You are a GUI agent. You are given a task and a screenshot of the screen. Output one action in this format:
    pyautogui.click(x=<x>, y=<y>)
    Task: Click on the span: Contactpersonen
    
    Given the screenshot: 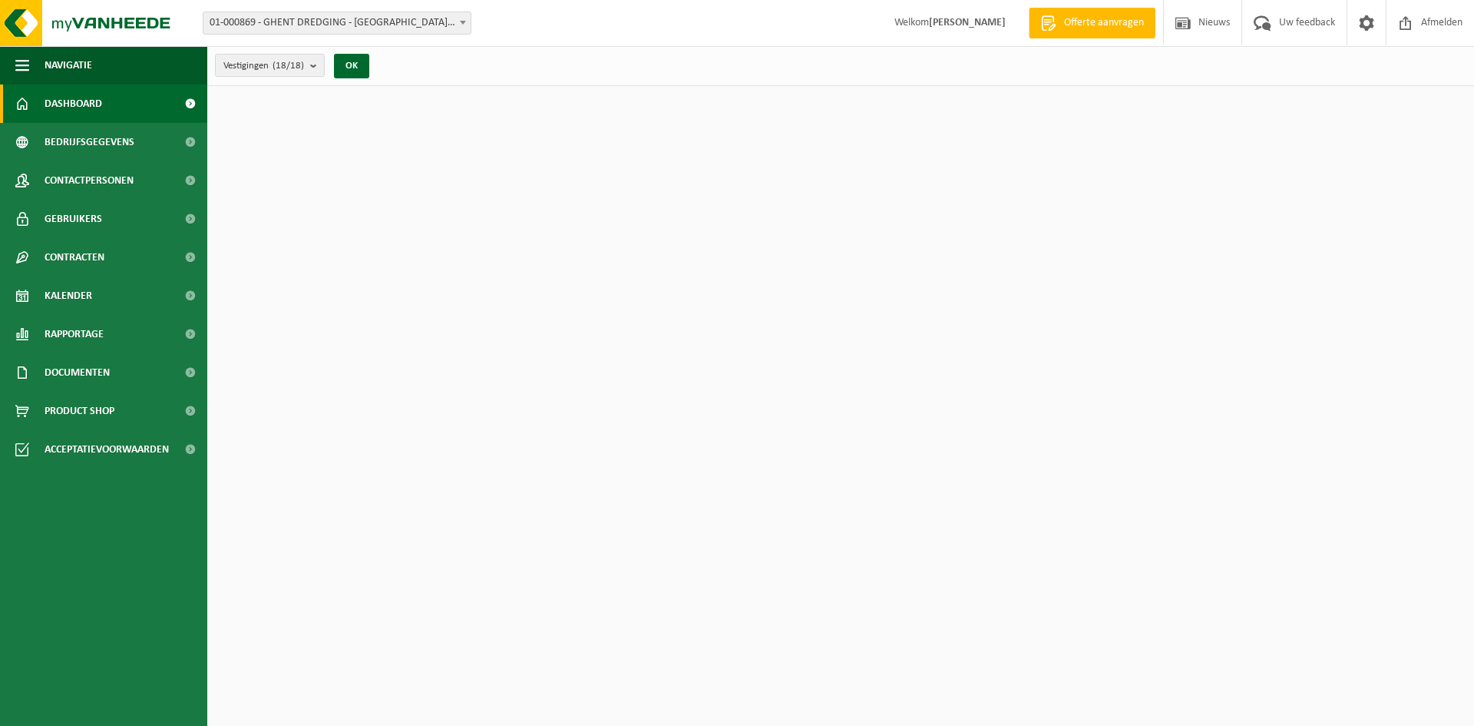 What is the action you would take?
    pyautogui.click(x=89, y=180)
    